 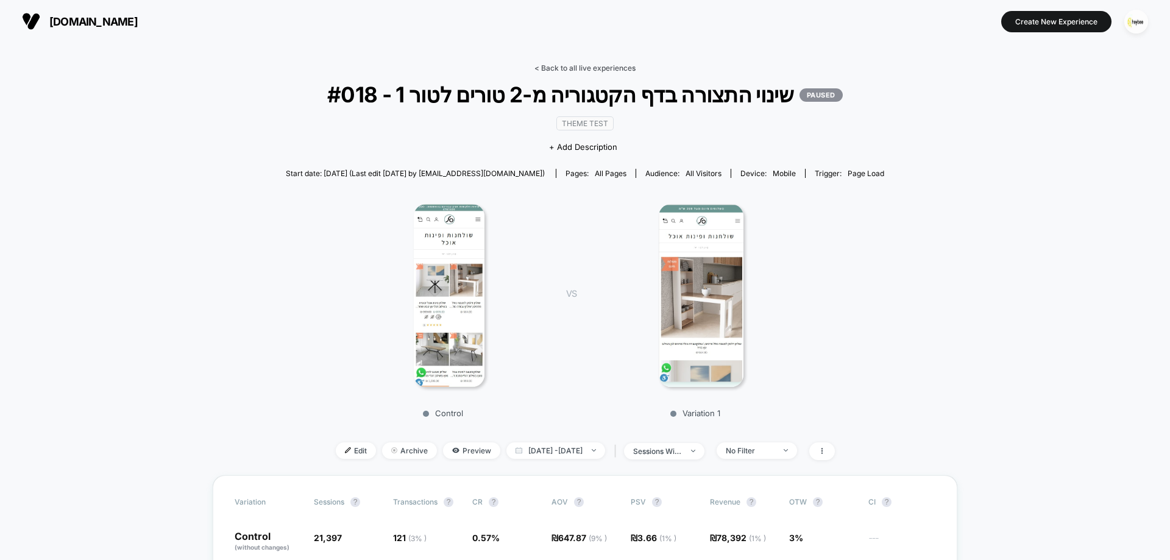 What do you see at coordinates (410, 450) in the screenshot?
I see `span: Archive` at bounding box center [410, 450].